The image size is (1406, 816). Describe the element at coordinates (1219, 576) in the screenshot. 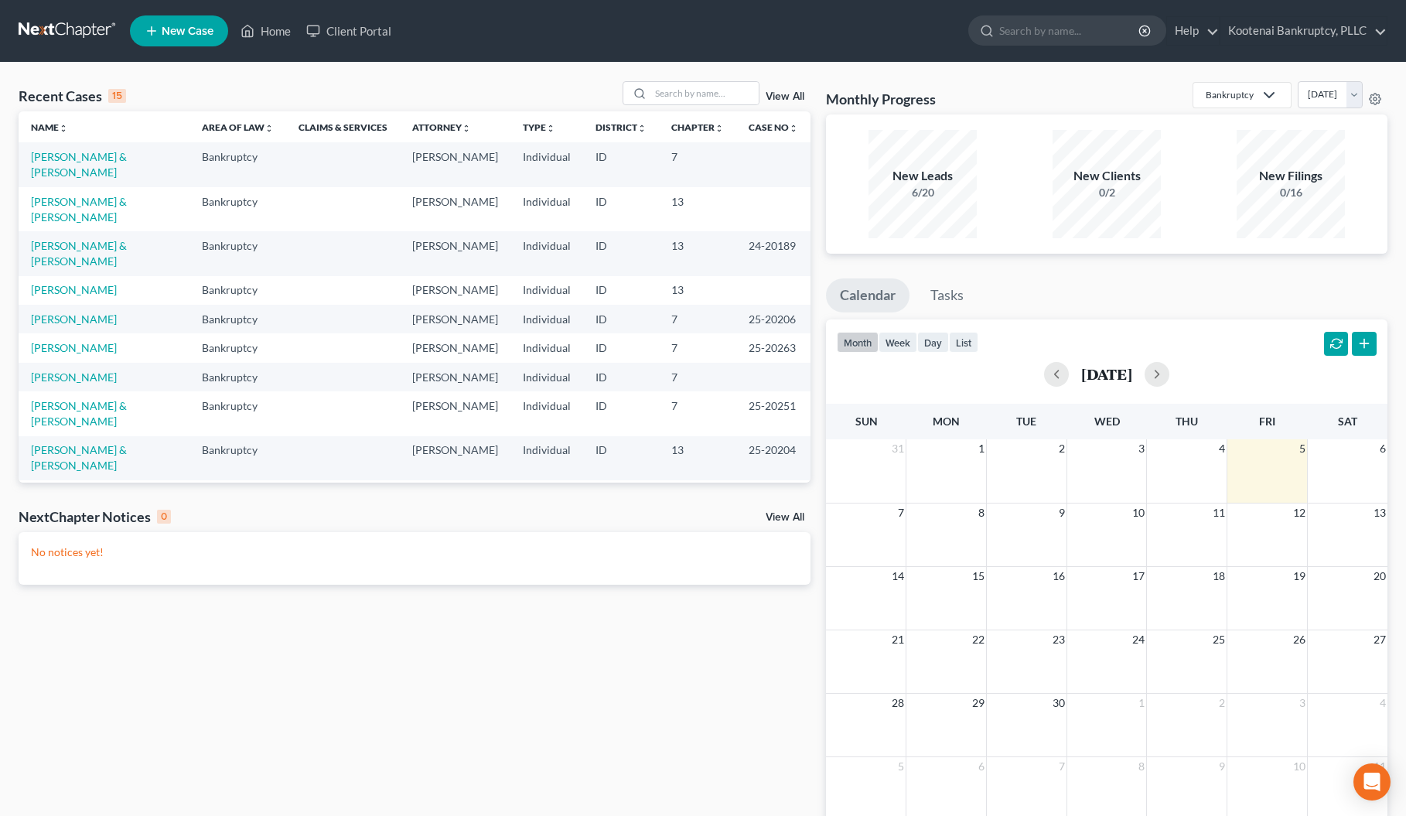

I see `span: 18` at that location.